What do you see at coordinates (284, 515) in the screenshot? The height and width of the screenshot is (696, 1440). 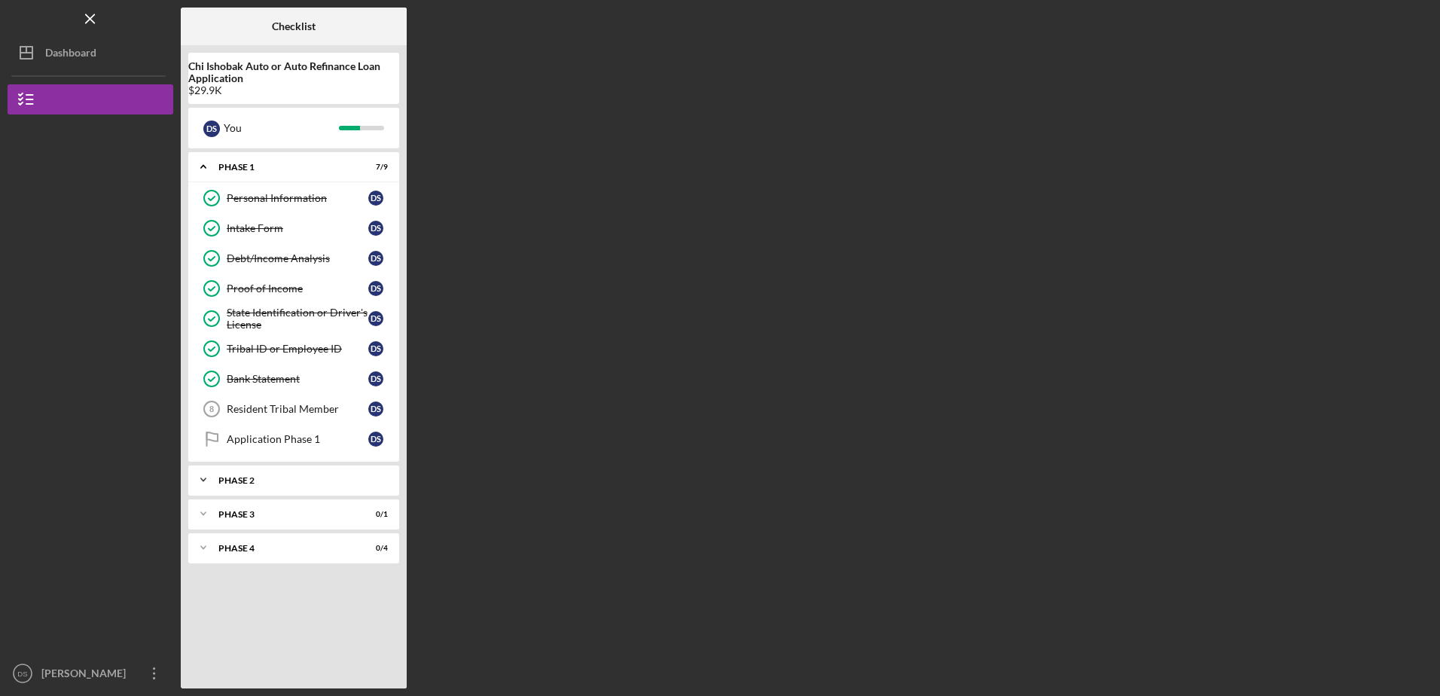 I see `div: Phase 3` at bounding box center [284, 515].